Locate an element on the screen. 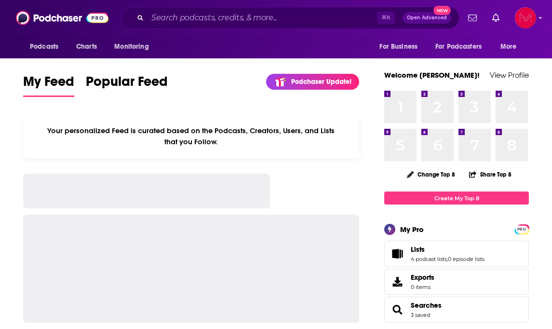  a: Popular Feed is located at coordinates (127, 85).